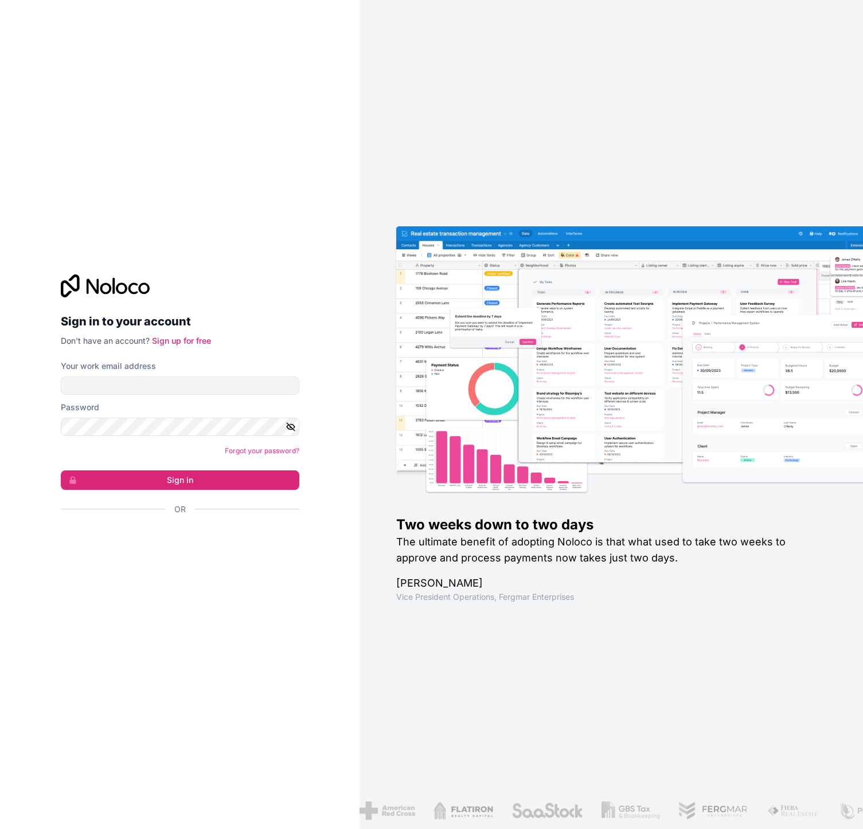 This screenshot has height=829, width=863. What do you see at coordinates (611, 550) in the screenshot?
I see `h2: The ultimate benefit of adopting Noloco is that what used to take two weeks to approve and proces...` at bounding box center [611, 550].